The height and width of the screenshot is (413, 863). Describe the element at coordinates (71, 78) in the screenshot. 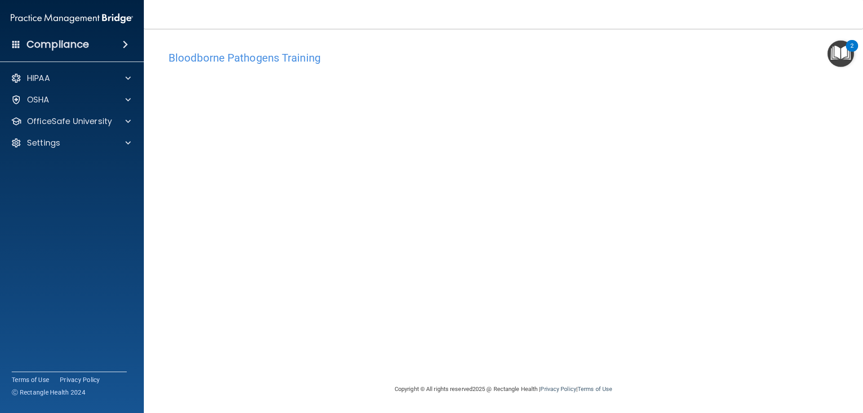

I see `a: HIPAA` at that location.